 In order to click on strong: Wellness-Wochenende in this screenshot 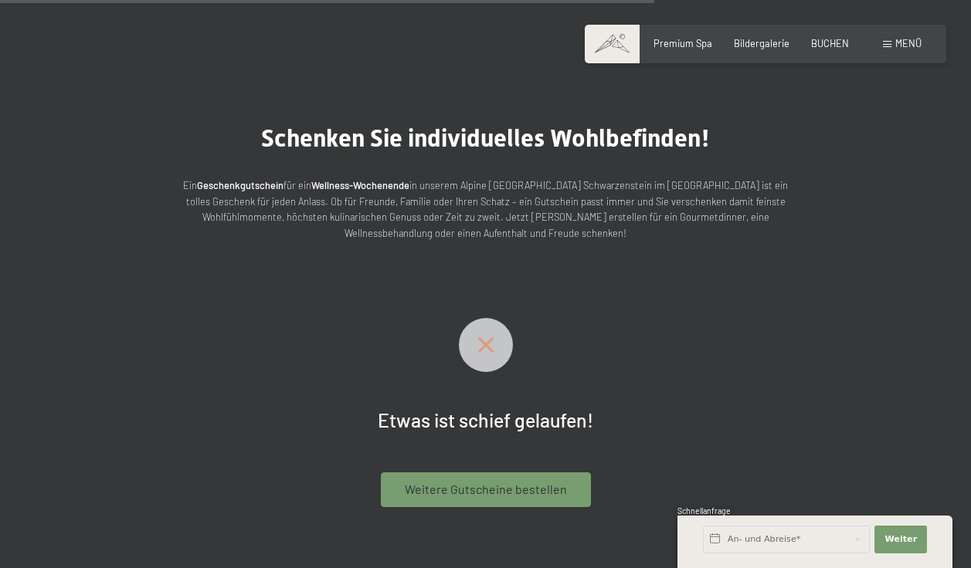, I will do `click(360, 185)`.